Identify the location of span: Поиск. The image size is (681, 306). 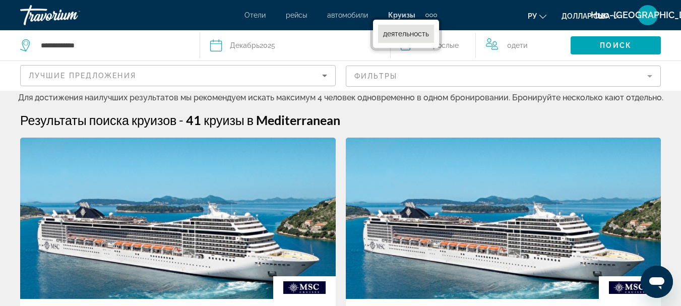
(616, 45).